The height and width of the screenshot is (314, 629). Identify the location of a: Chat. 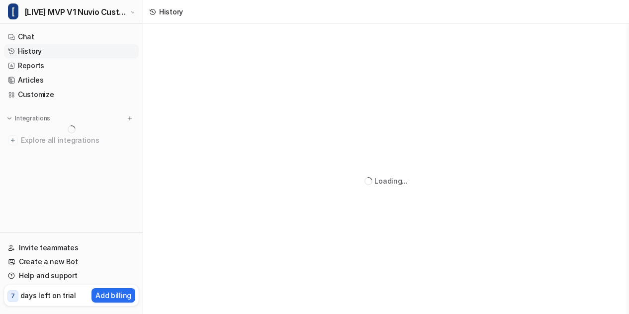
(71, 37).